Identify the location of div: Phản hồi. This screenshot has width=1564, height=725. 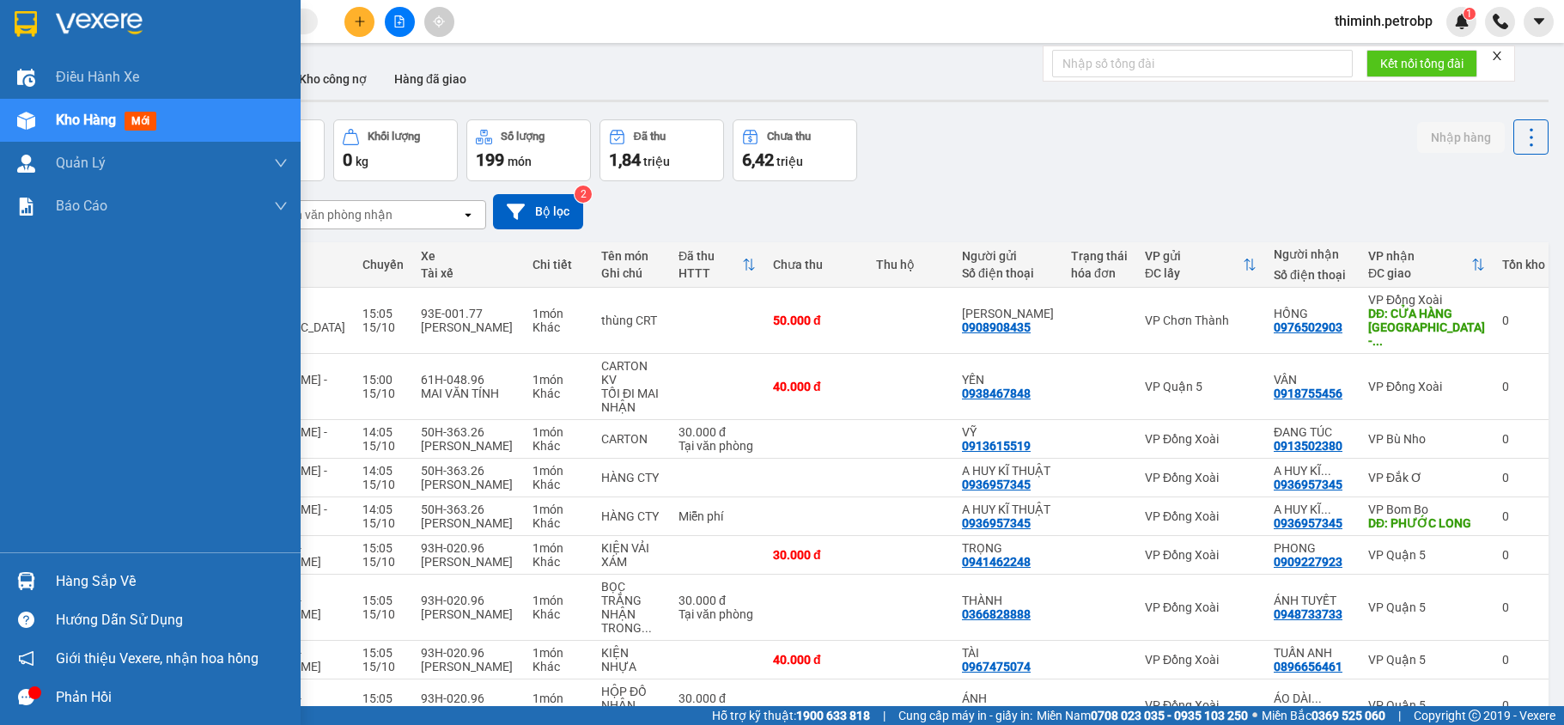
(172, 697).